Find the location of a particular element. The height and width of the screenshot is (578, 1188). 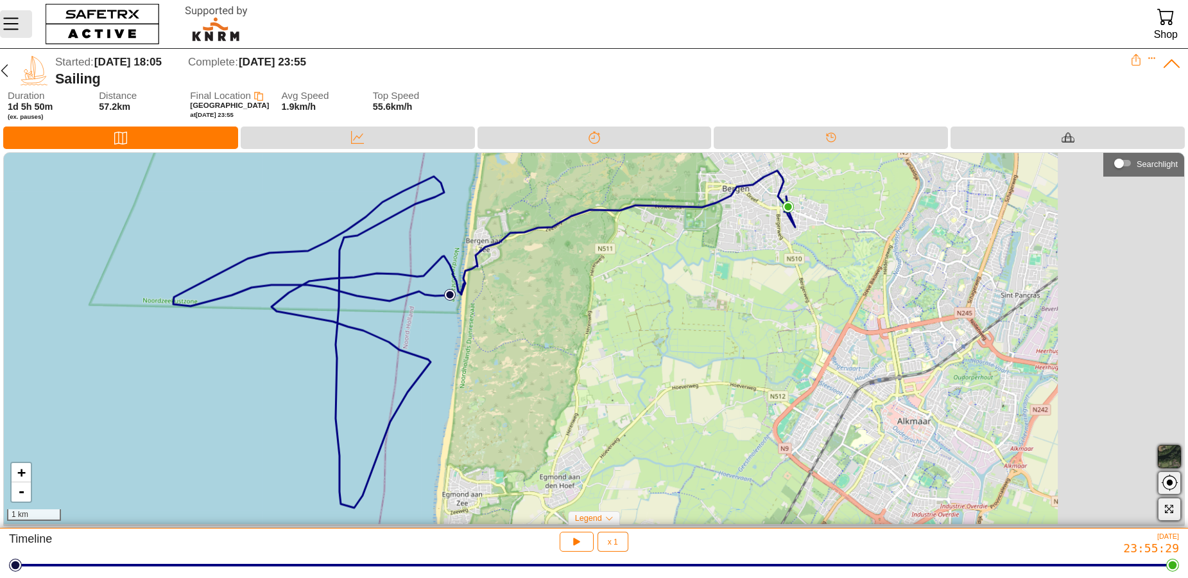

div: Sailing is located at coordinates (592, 79).